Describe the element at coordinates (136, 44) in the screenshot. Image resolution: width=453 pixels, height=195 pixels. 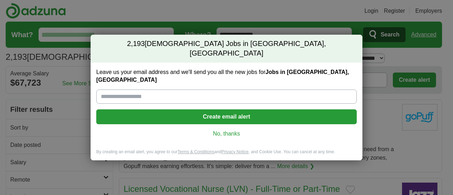
I see `span: 2,193` at that location.